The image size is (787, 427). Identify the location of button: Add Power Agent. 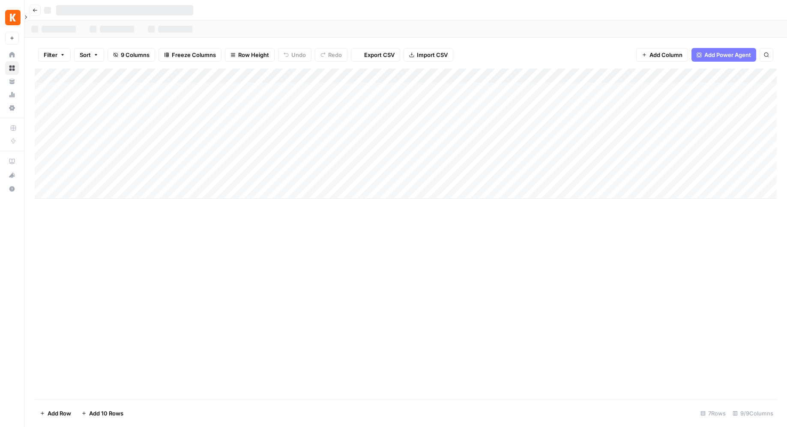
(723, 55).